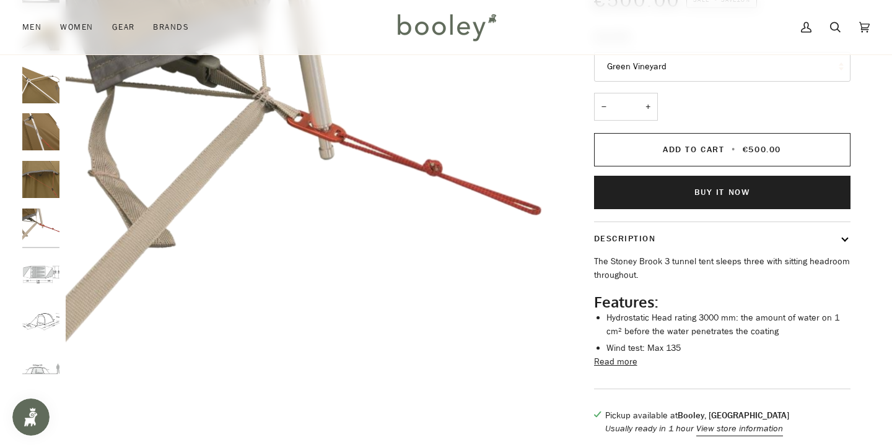  Describe the element at coordinates (32, 27) in the screenshot. I see `span: Men` at that location.